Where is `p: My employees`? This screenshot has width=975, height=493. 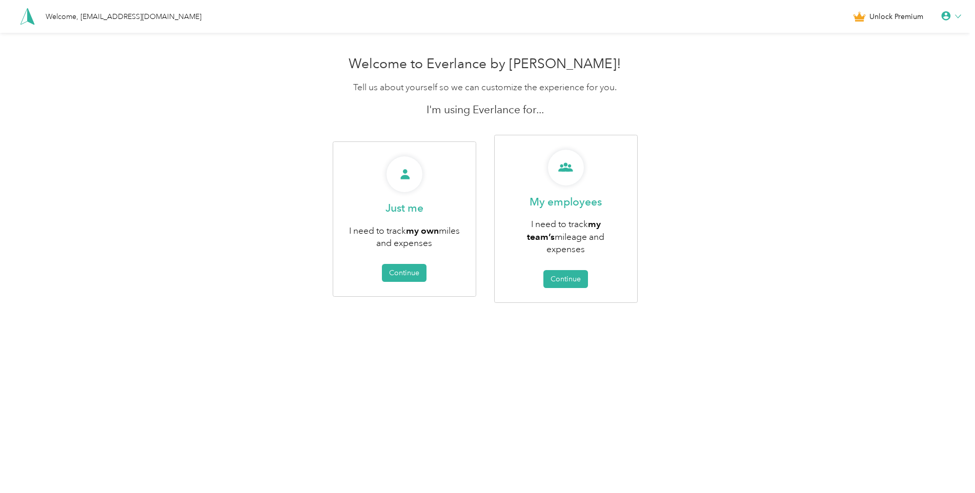
p: My employees is located at coordinates (565, 202).